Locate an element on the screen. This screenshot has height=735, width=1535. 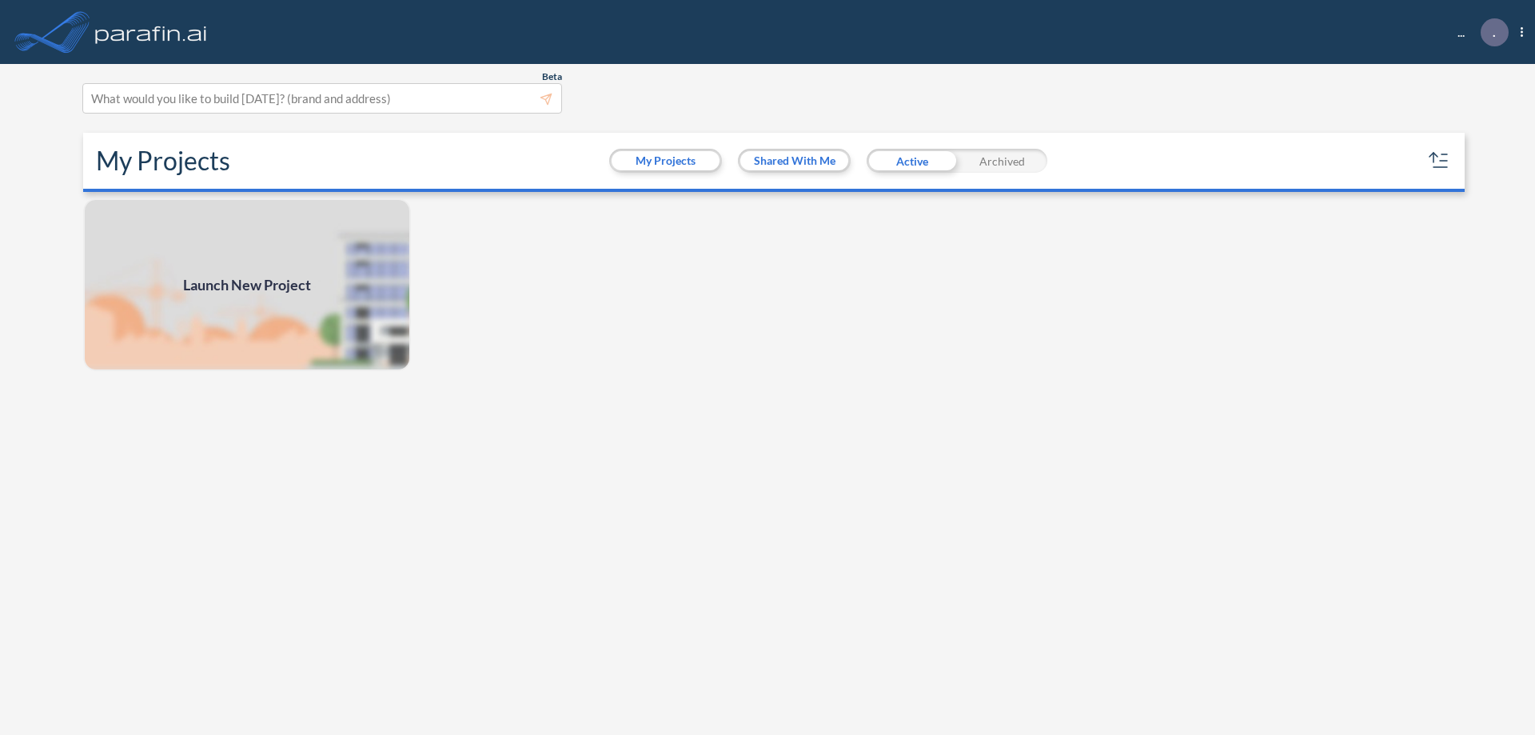
button: My Projects is located at coordinates (665, 161).